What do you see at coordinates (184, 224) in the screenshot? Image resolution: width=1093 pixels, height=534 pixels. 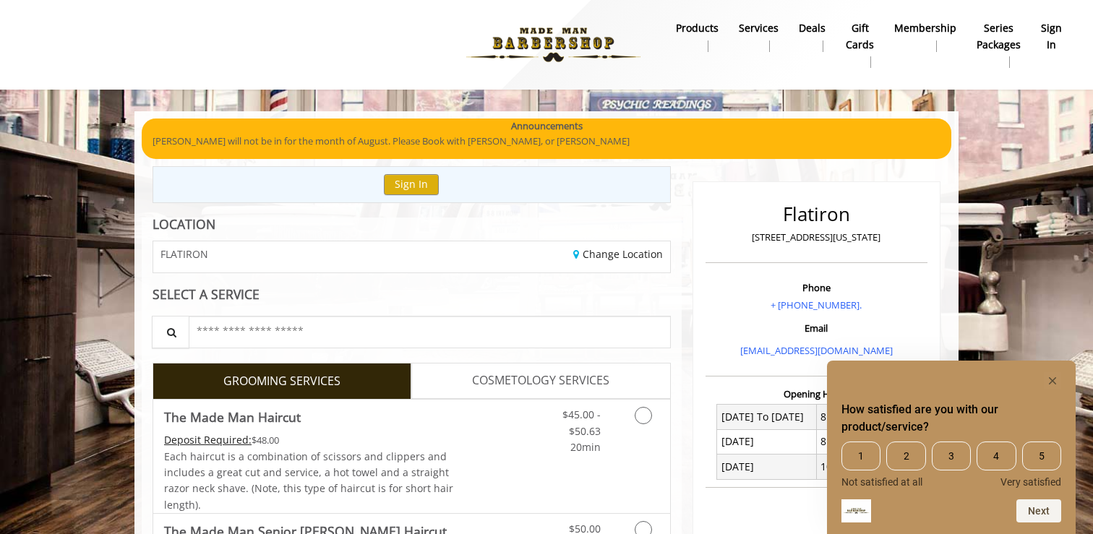 I see `b: LOCATION` at bounding box center [184, 224].